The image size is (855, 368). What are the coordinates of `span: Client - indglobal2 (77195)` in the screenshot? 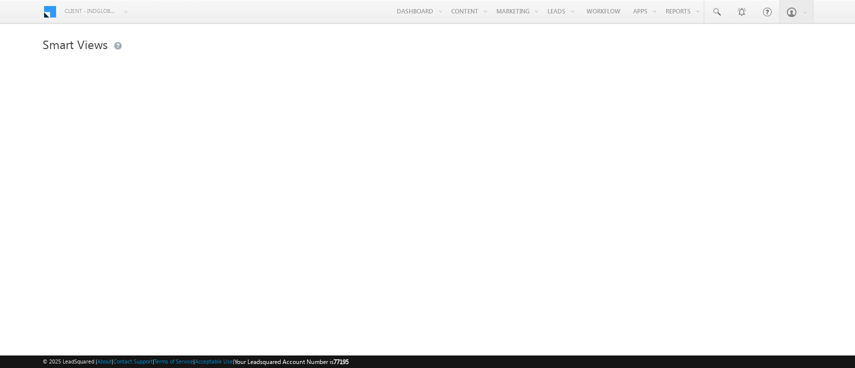 It's located at (91, 11).